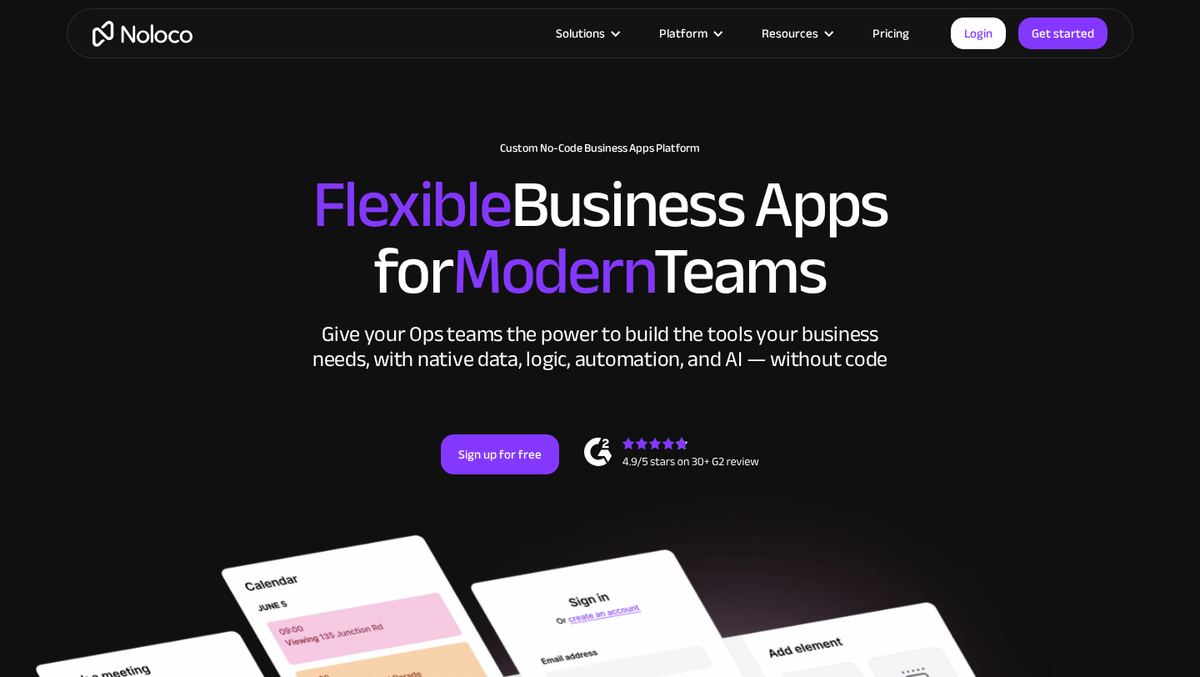 Image resolution: width=1200 pixels, height=677 pixels. Describe the element at coordinates (142, 33) in the screenshot. I see `a: home` at that location.